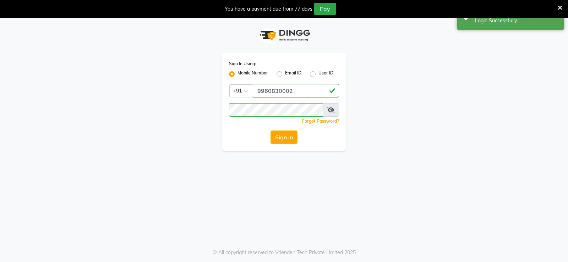  Describe the element at coordinates (293, 74) in the screenshot. I see `label: Email ID` at that location.